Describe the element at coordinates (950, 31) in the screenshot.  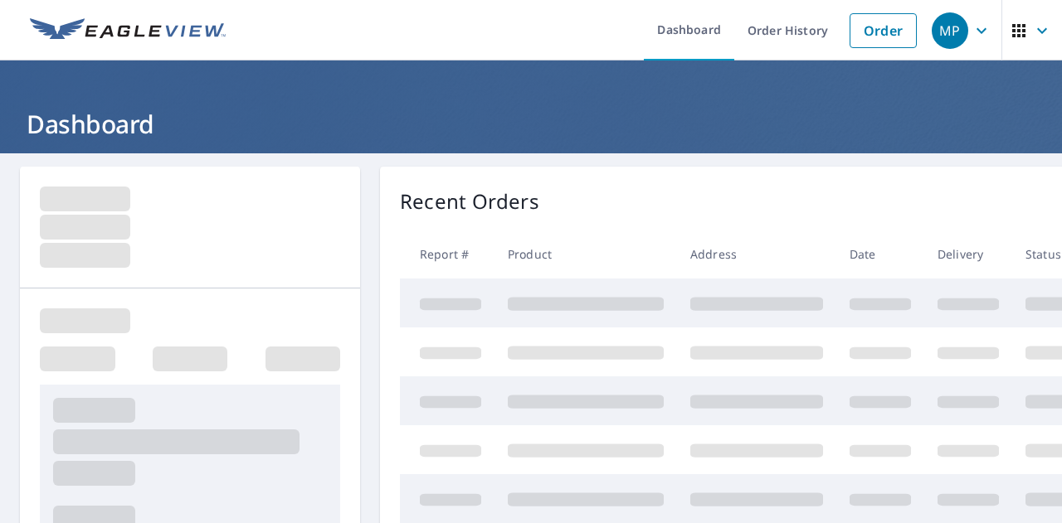
I see `div: MP` at that location.